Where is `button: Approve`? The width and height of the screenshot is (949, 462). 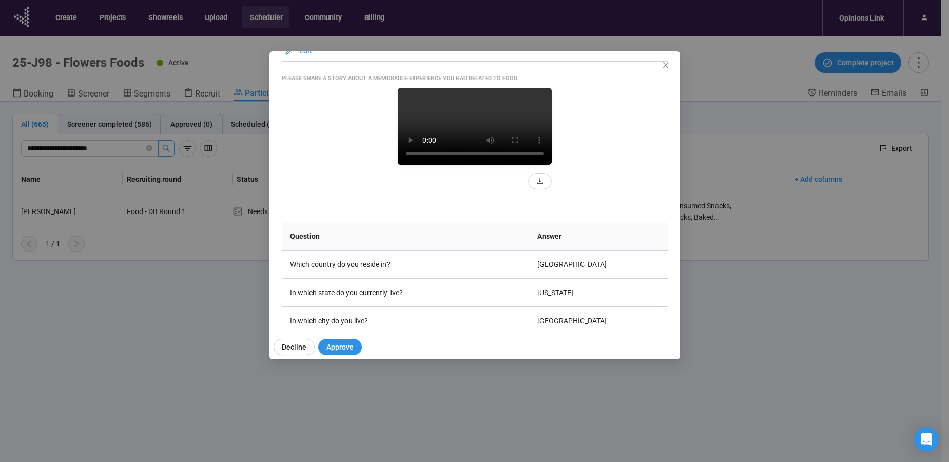
button: Approve is located at coordinates (340, 347).